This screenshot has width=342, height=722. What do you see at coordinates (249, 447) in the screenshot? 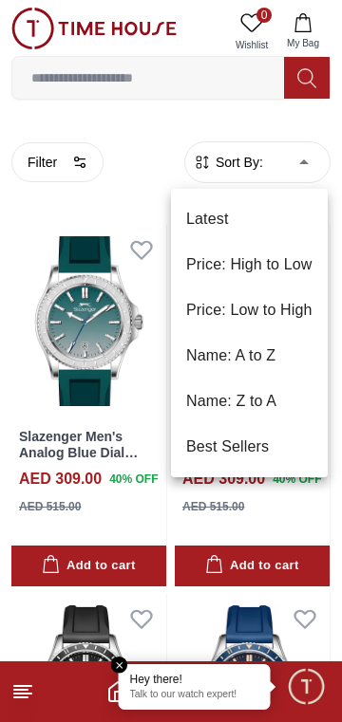
I see `li: Best Sellers` at bounding box center [249, 447].